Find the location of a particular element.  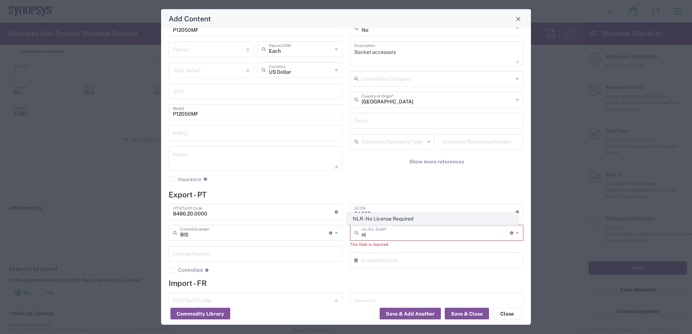

button: Save & Add Another is located at coordinates (410, 314).